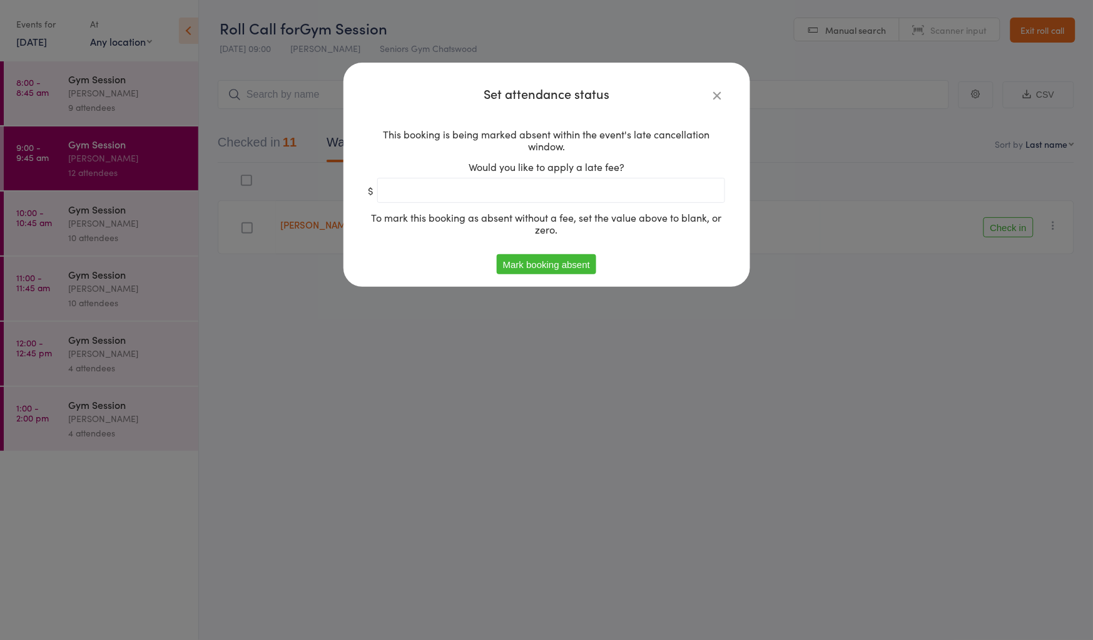  I want to click on div: Would you like to apply a late fee?, so click(547, 166).